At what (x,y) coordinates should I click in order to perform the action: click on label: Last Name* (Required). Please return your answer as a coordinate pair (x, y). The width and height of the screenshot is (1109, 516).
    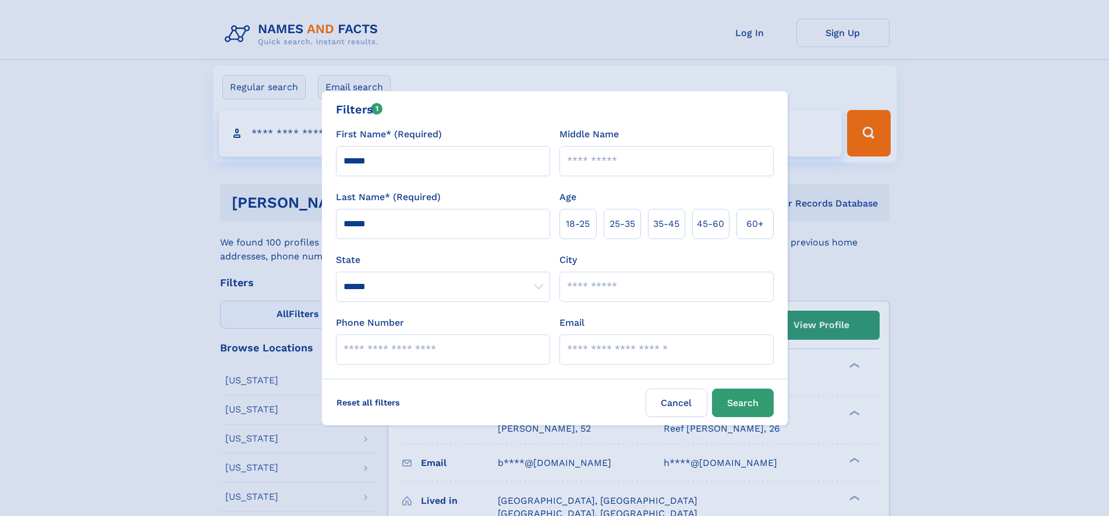
    Looking at the image, I should click on (388, 197).